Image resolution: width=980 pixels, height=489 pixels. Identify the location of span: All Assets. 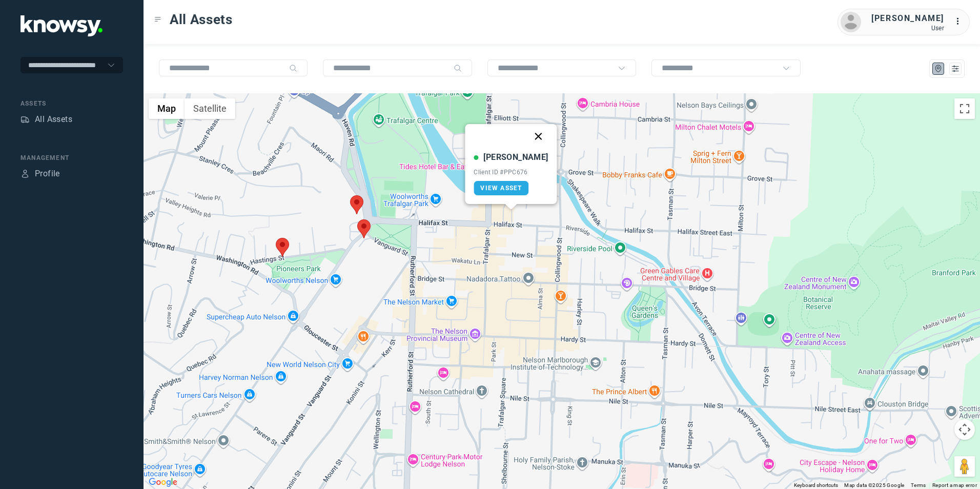
(201, 19).